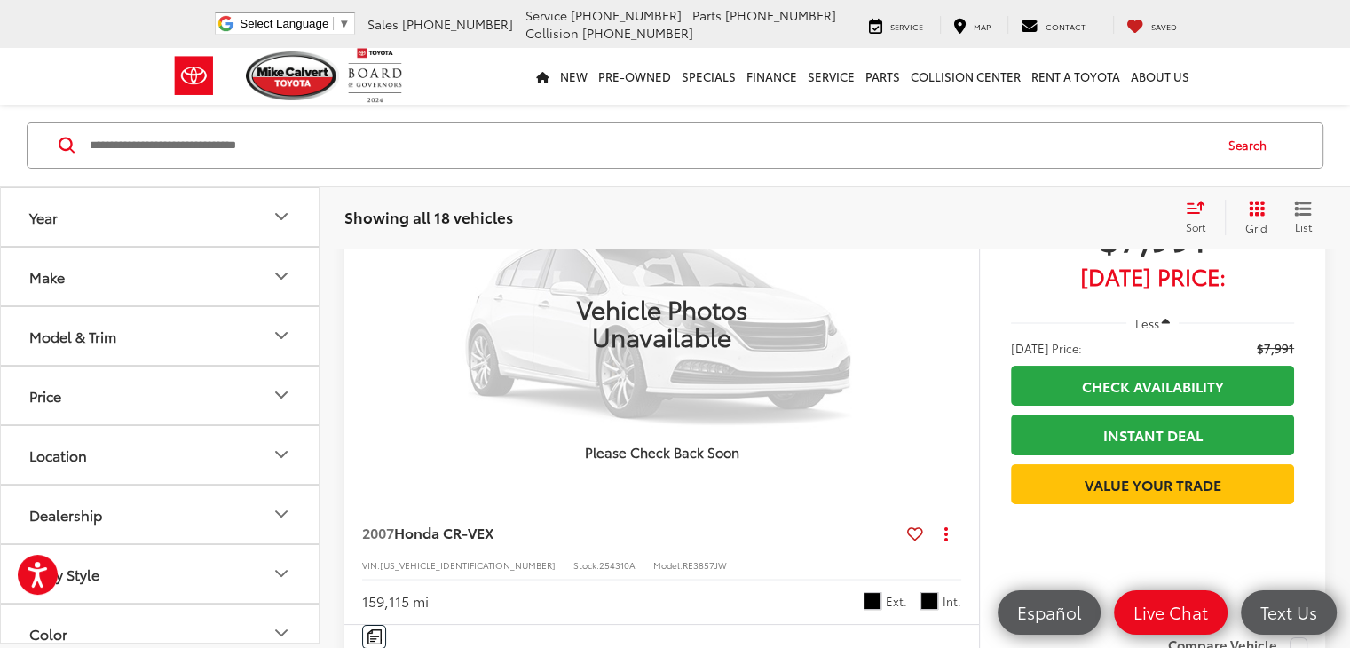 The height and width of the screenshot is (648, 1350). What do you see at coordinates (706, 15) in the screenshot?
I see `span: Parts` at bounding box center [706, 15].